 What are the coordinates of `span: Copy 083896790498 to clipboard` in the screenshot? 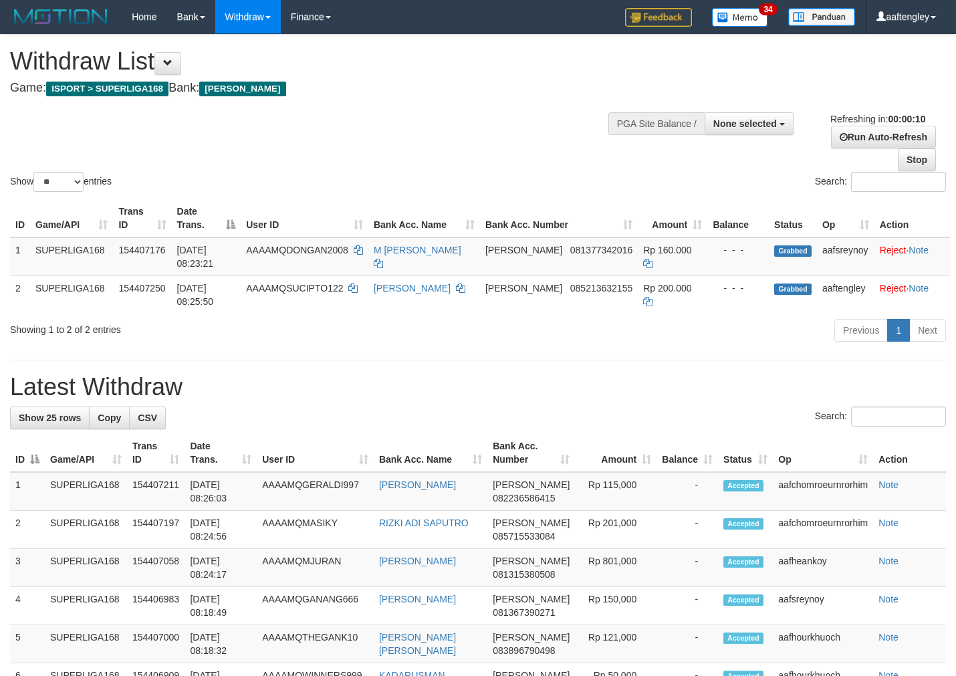 It's located at (523, 650).